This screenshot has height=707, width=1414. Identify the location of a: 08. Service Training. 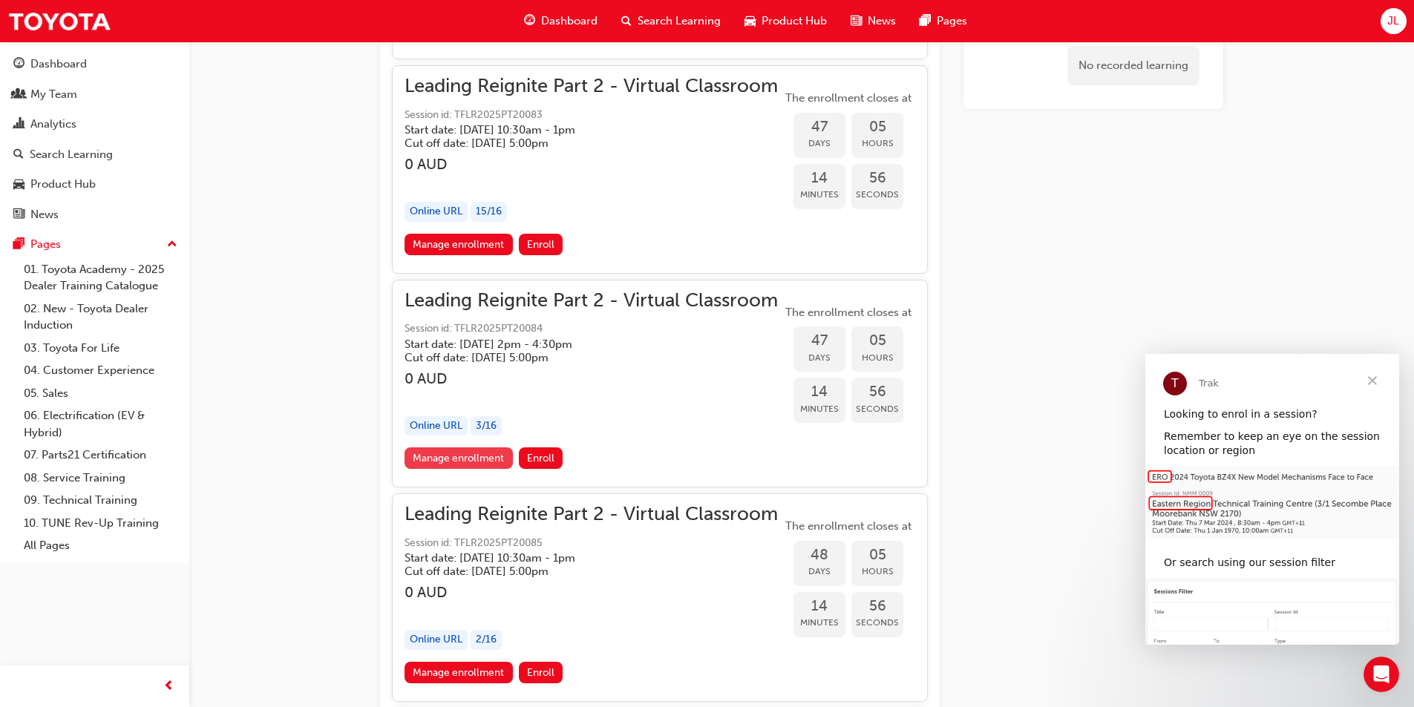
(100, 478).